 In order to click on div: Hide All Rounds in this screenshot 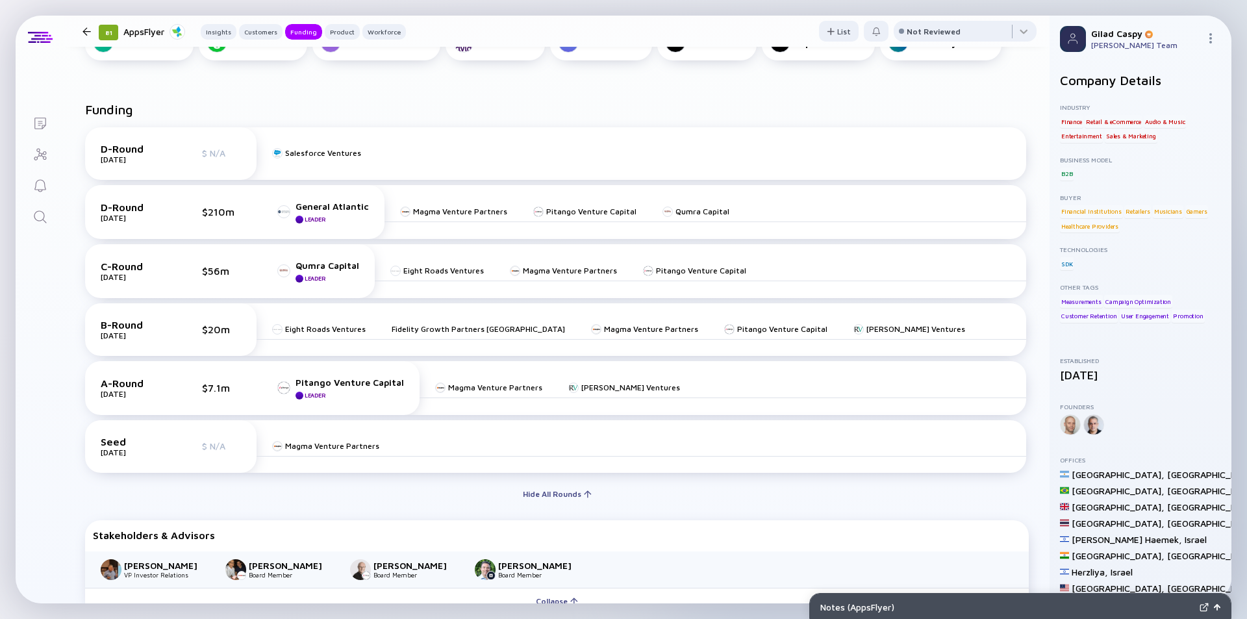, I will do `click(557, 494)`.